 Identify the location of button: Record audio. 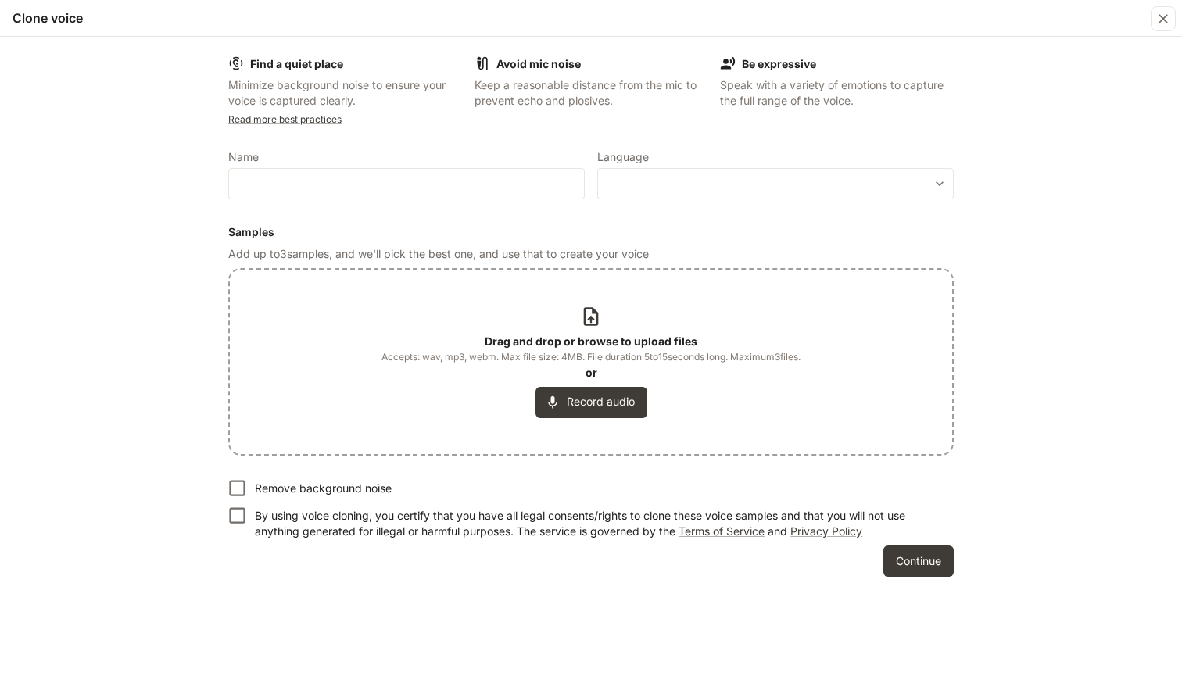
(591, 403).